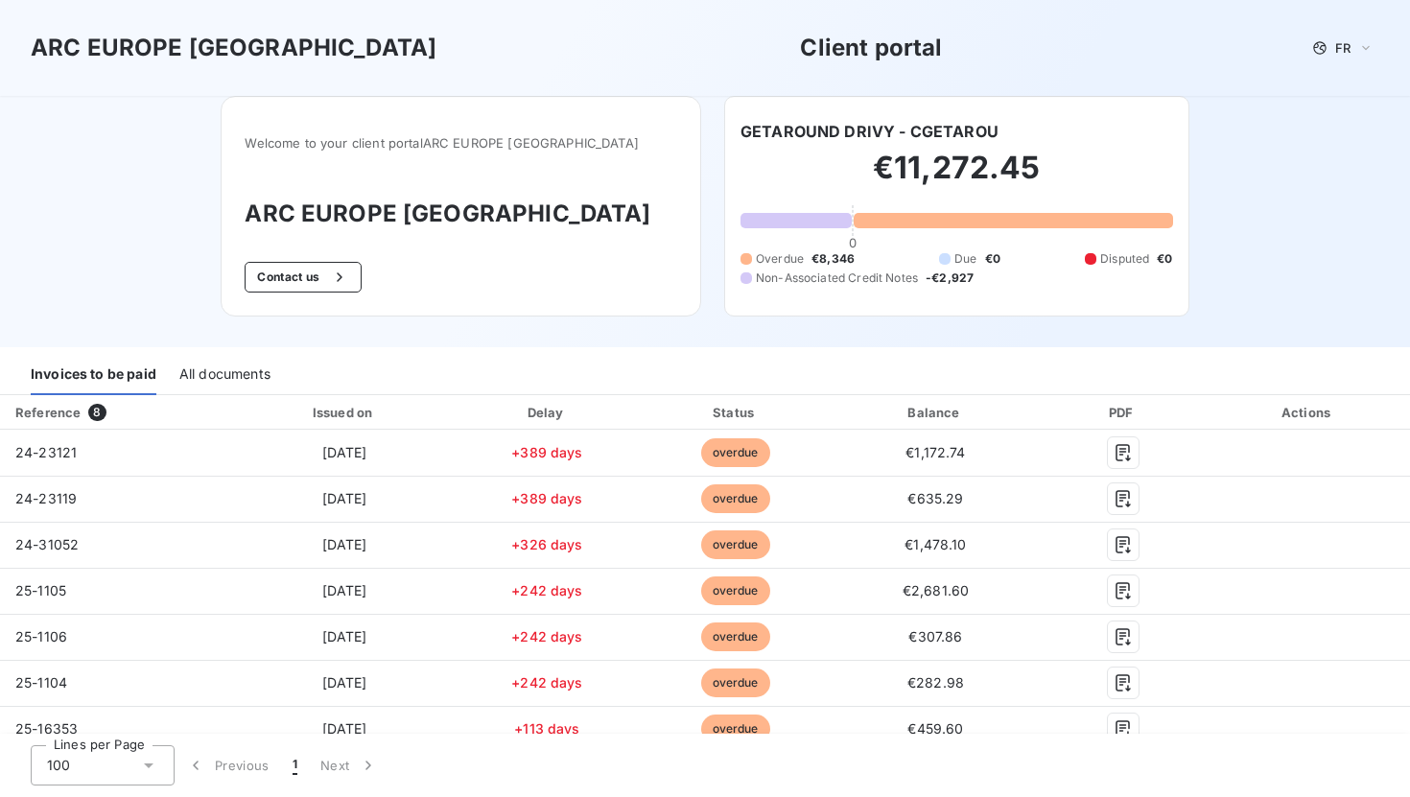 This screenshot has height=797, width=1410. What do you see at coordinates (836, 278) in the screenshot?
I see `span: Non-Associated Credit Notes` at bounding box center [836, 278].